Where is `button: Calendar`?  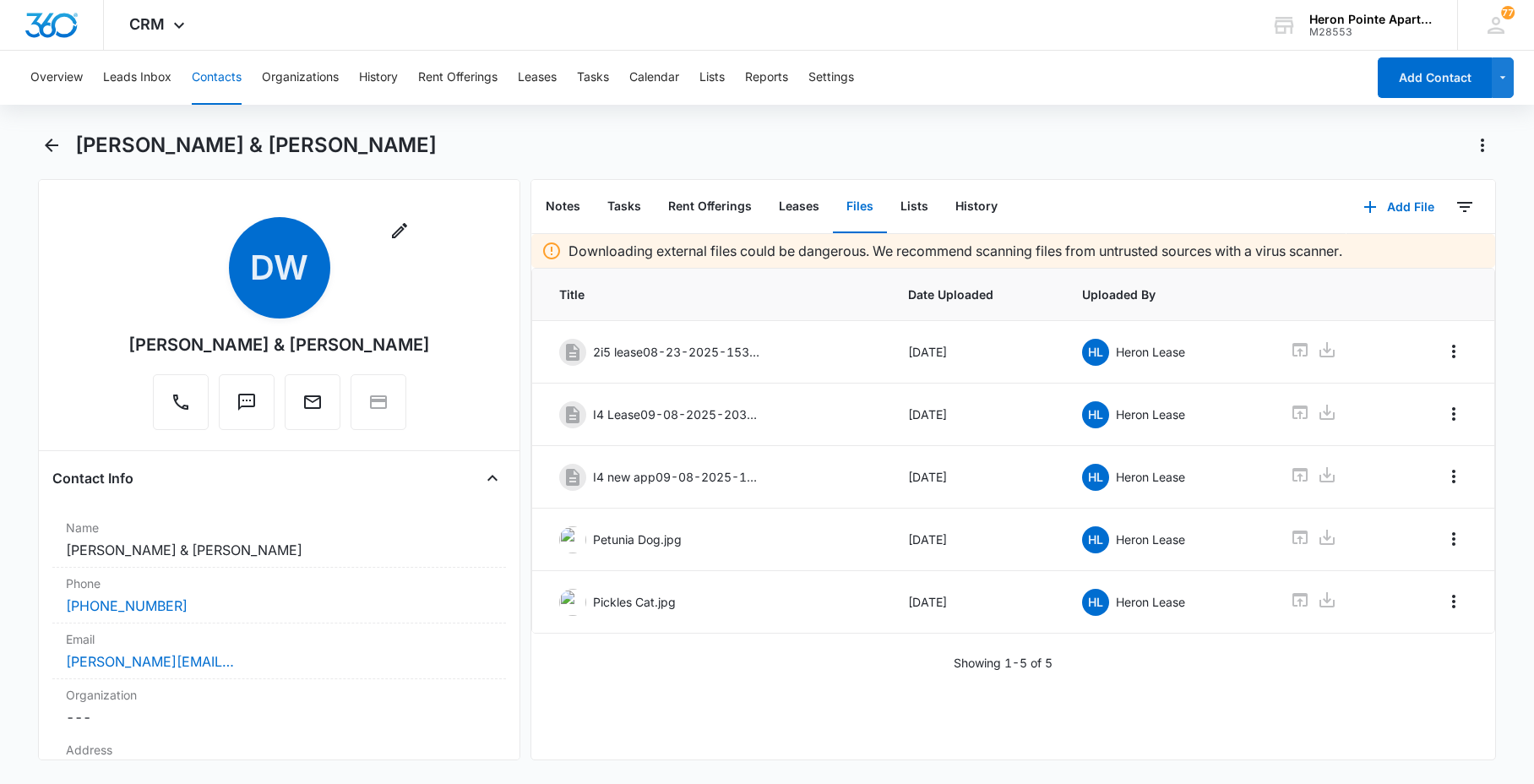
button: Calendar is located at coordinates (654, 78).